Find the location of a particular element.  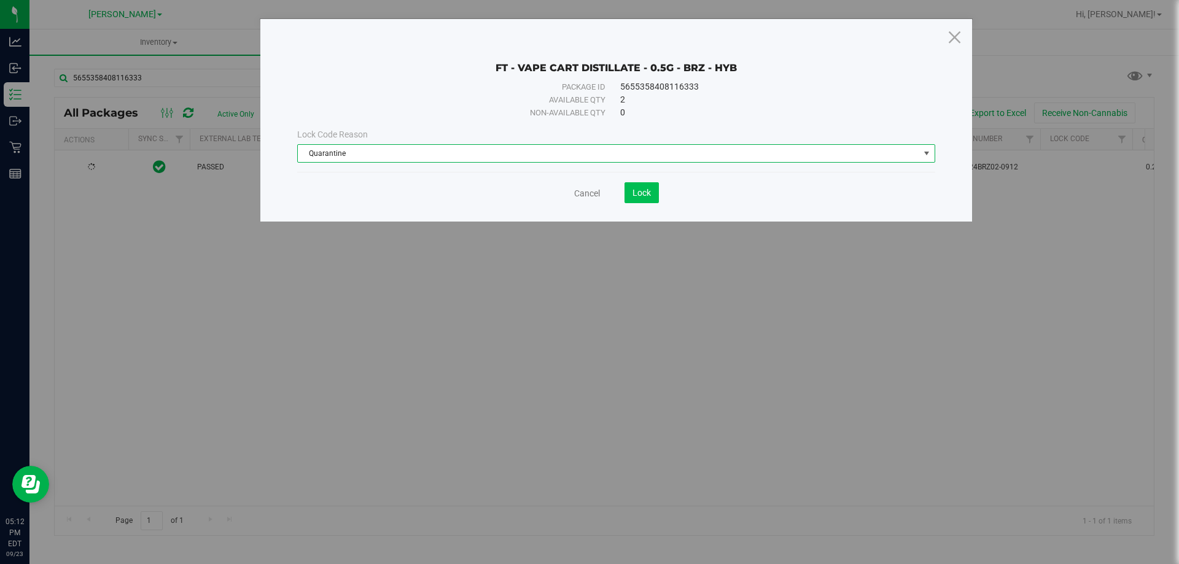

button: Lock is located at coordinates (642, 193).